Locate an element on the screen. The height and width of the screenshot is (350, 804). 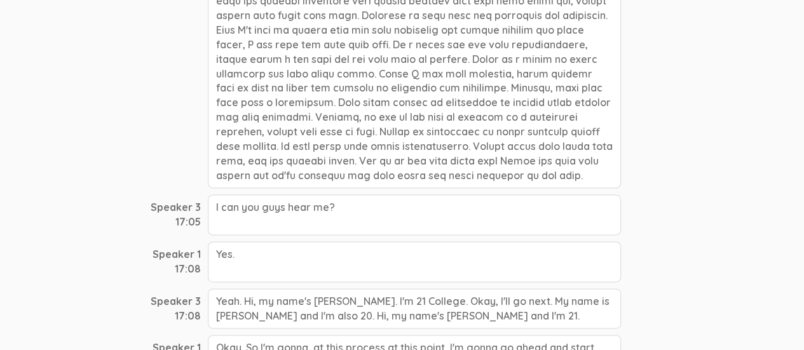
div: Yes. is located at coordinates (414, 262).